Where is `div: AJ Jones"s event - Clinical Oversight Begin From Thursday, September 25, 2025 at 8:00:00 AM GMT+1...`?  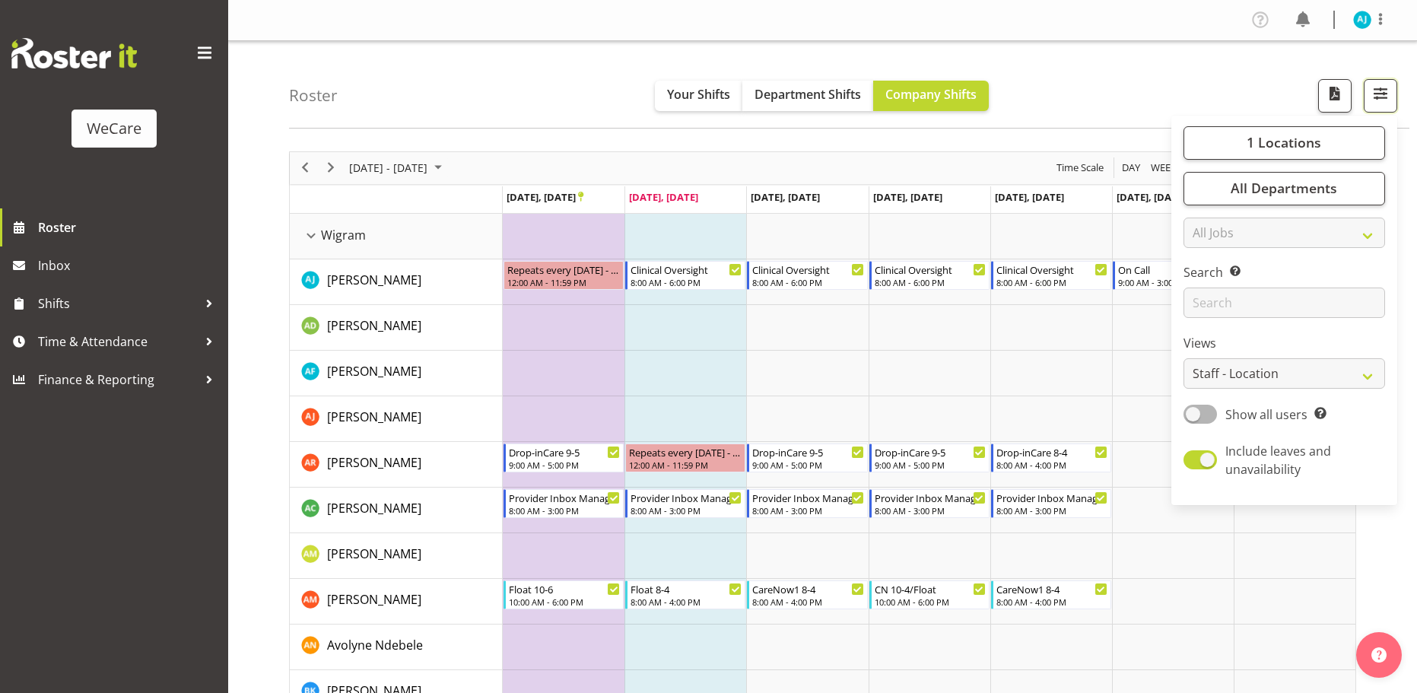 div: AJ Jones"s event - Clinical Oversight Begin From Thursday, September 25, 2025 at 8:00:00 AM GMT+1... is located at coordinates (930, 275).